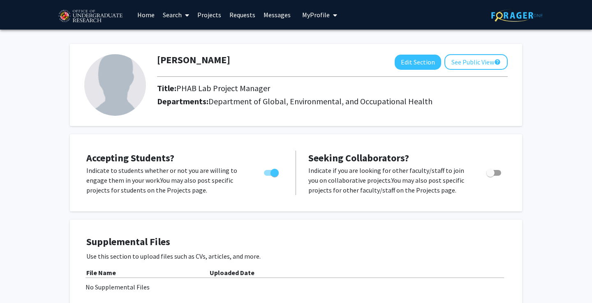 The height and width of the screenshot is (303, 592). What do you see at coordinates (232, 273) in the screenshot?
I see `b: Uploaded Date` at bounding box center [232, 273].